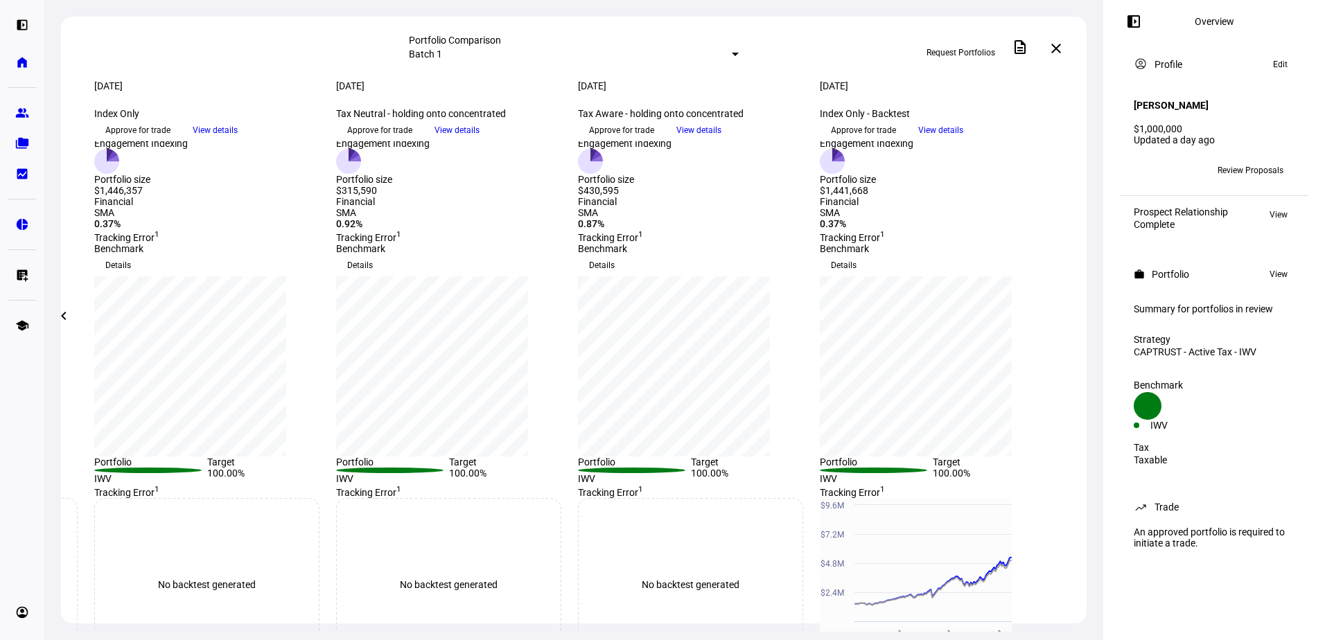  What do you see at coordinates (425, 54) in the screenshot?
I see `mat-select-trigger: Batch 1` at bounding box center [425, 54].